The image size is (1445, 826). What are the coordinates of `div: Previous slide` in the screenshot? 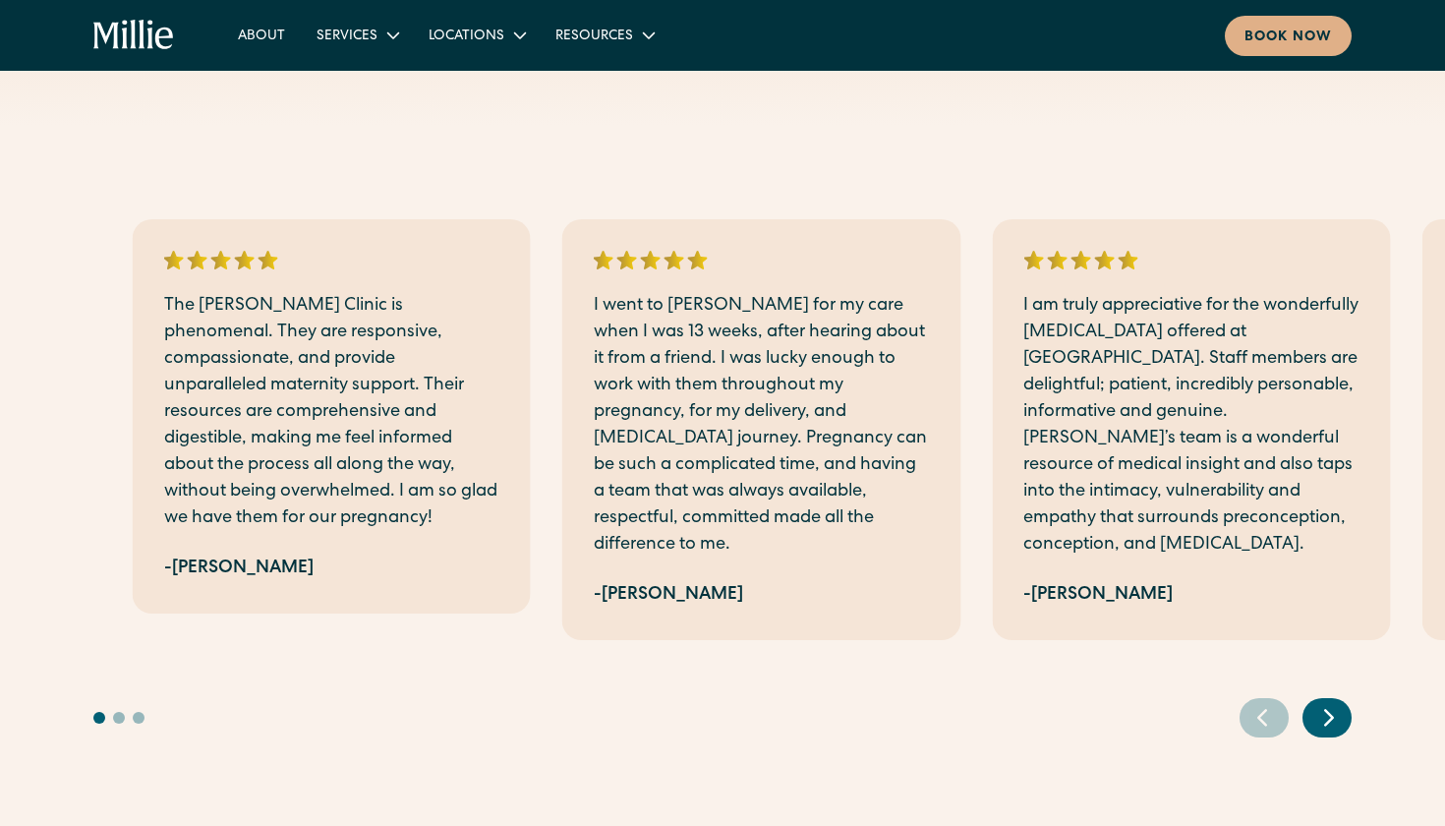 It's located at (1264, 718).